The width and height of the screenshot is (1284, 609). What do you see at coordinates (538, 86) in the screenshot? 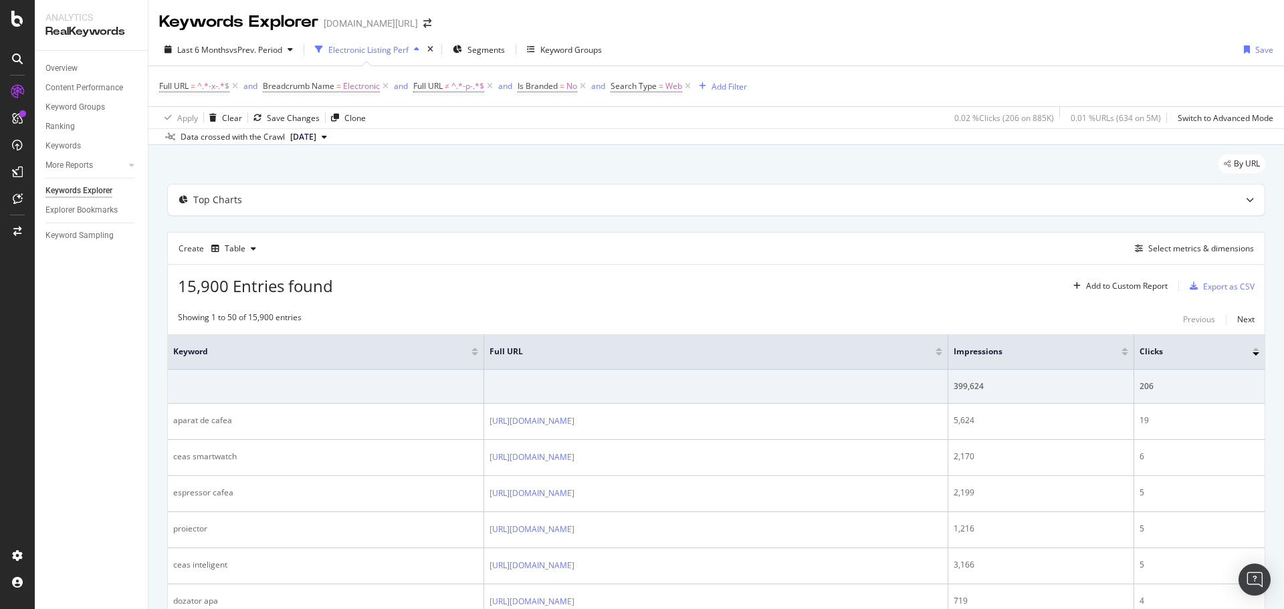
I see `span: Is Branded` at bounding box center [538, 86].